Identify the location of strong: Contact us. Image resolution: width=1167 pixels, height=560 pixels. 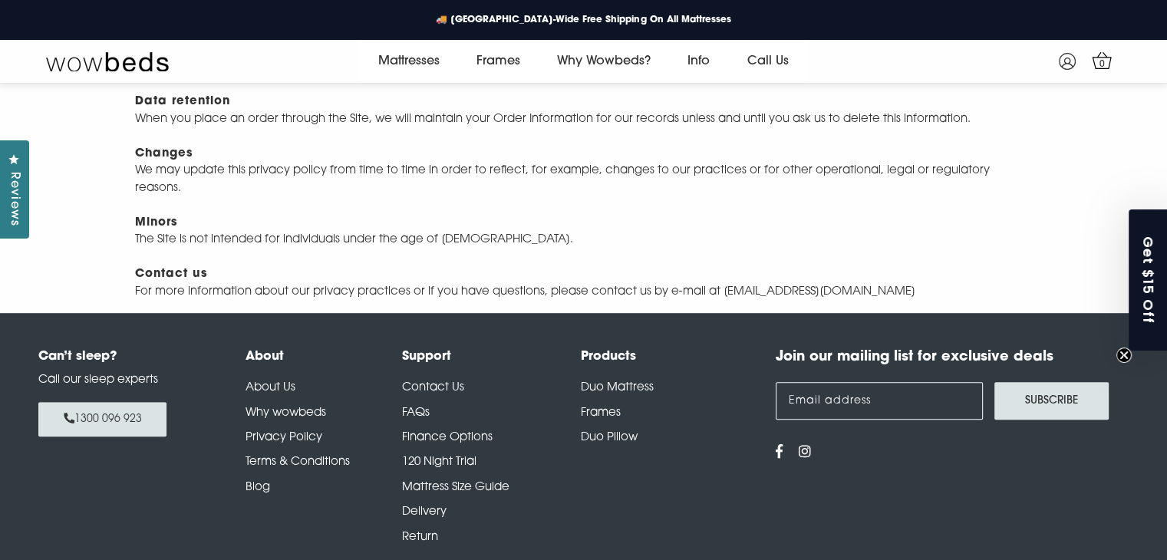
(171, 274).